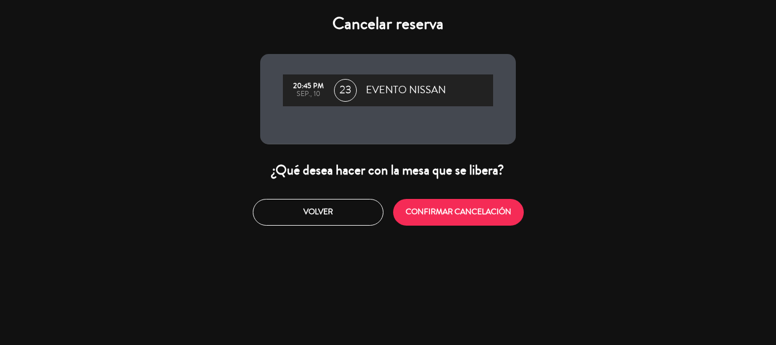 This screenshot has width=776, height=345. I want to click on div: 20:45 PM, so click(308, 86).